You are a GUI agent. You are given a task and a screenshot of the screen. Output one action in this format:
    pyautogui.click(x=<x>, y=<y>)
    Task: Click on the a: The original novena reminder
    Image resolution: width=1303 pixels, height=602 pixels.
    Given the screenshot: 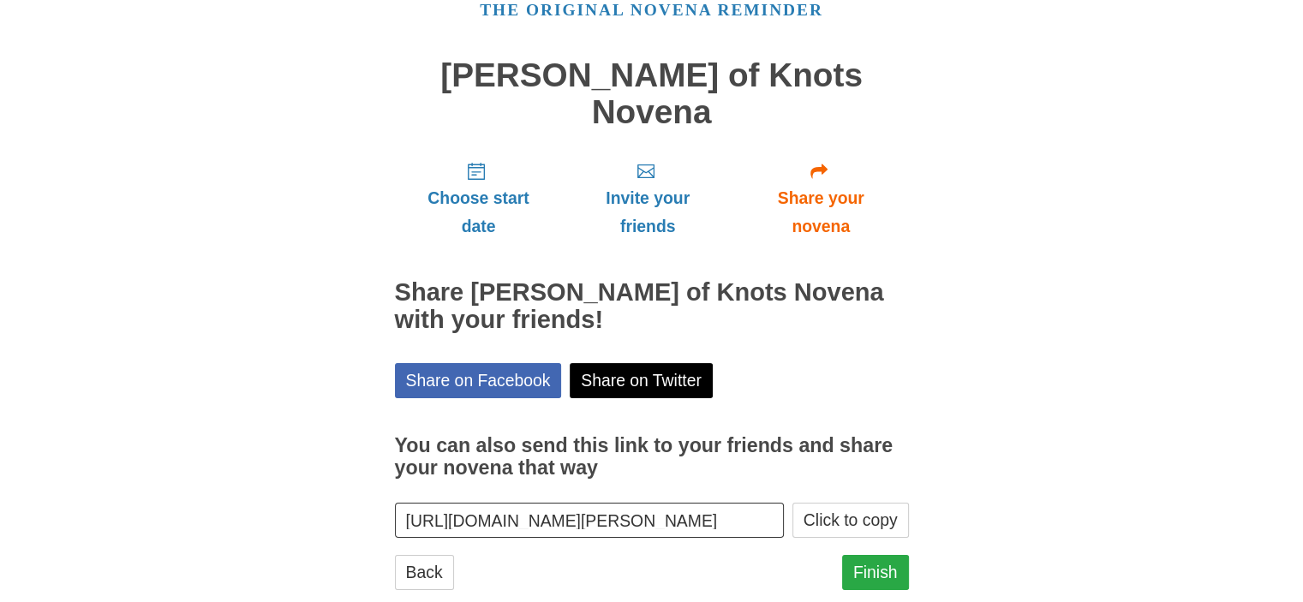 What is the action you would take?
    pyautogui.click(x=651, y=9)
    